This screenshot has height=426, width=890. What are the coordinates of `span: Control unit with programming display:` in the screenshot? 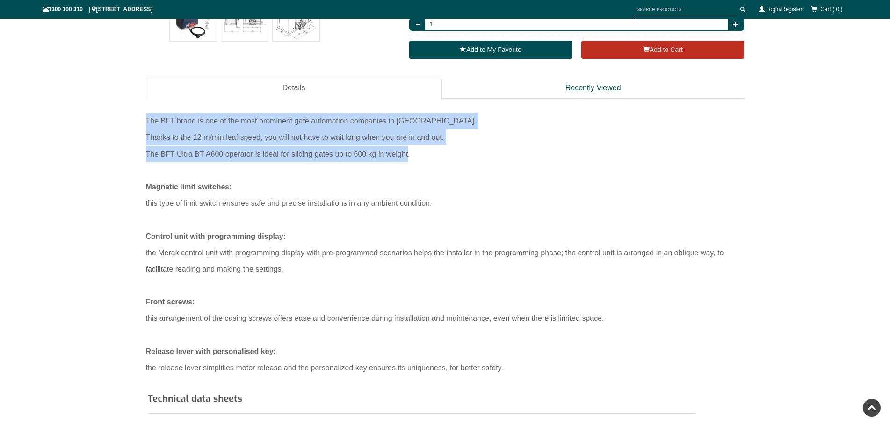 It's located at (216, 236).